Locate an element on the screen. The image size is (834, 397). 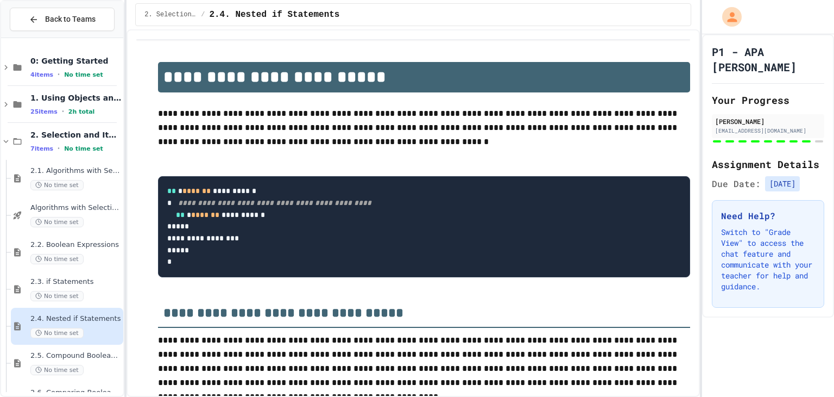
span: 2.2. Boolean Expressions is located at coordinates (76, 244).